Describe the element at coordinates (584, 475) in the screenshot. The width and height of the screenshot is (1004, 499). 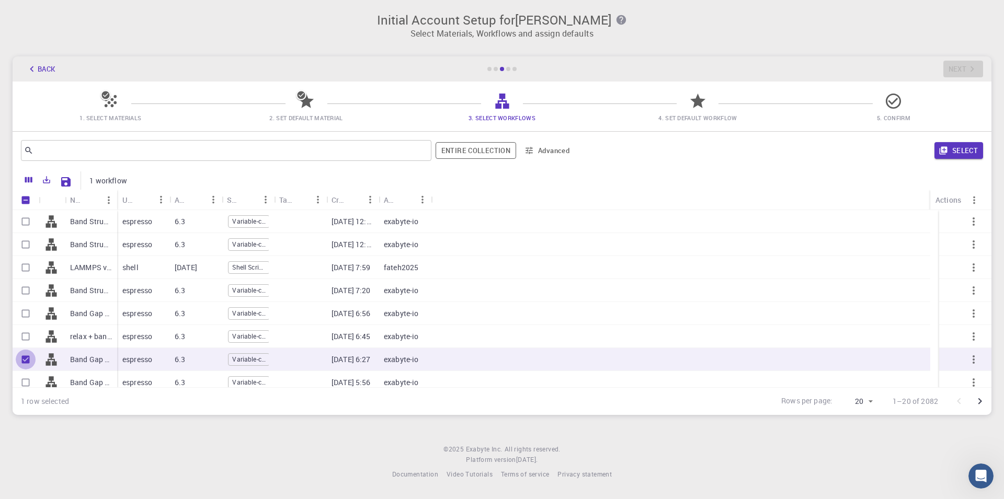
I see `a: Privacy statement` at that location.